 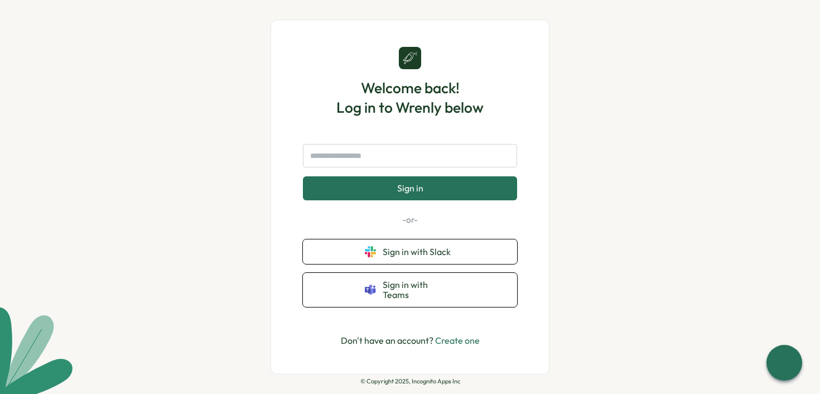 I want to click on p: Don't have an account?, so click(x=410, y=340).